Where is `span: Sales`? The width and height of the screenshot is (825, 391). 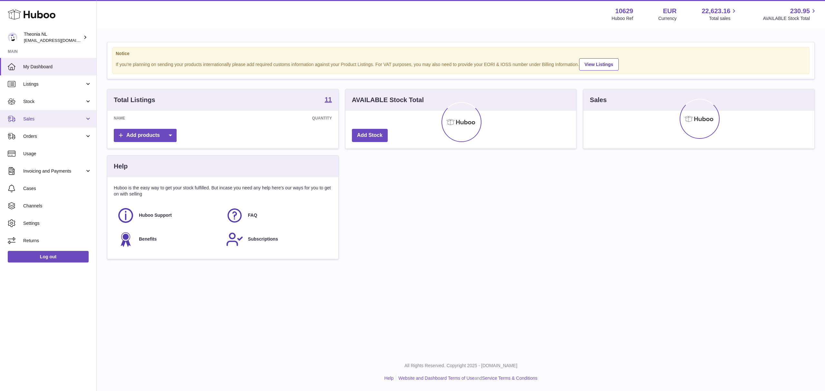 span: Sales is located at coordinates (54, 119).